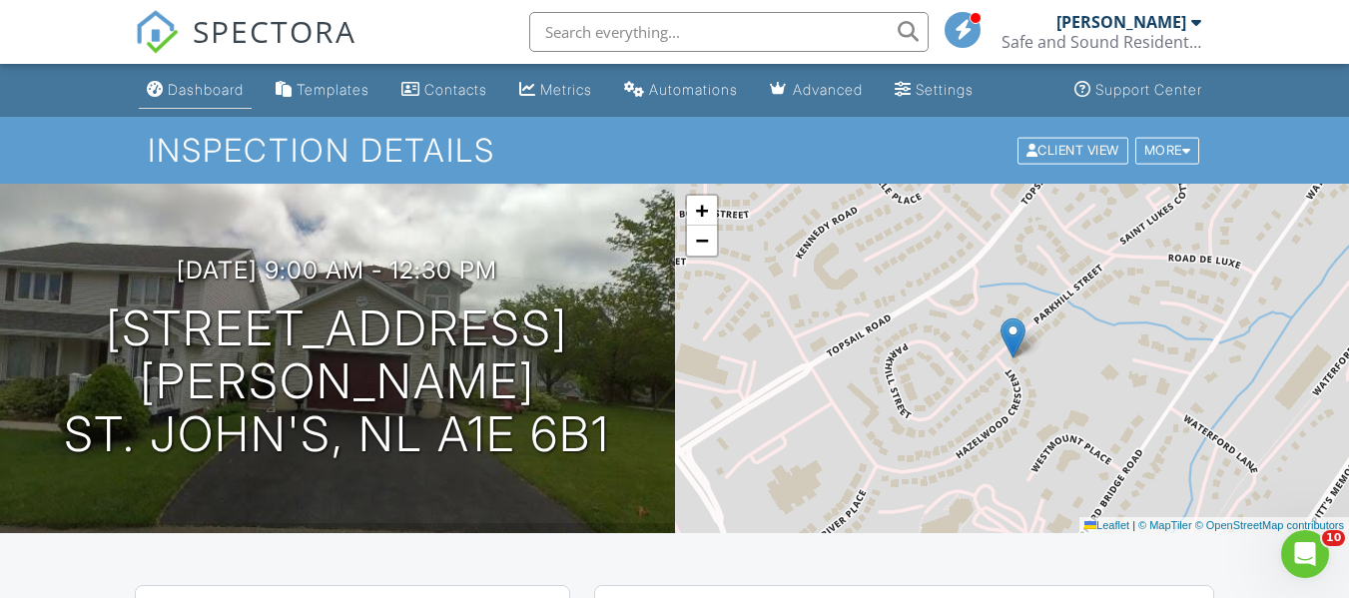 The height and width of the screenshot is (598, 1349). I want to click on a: Templates, so click(322, 90).